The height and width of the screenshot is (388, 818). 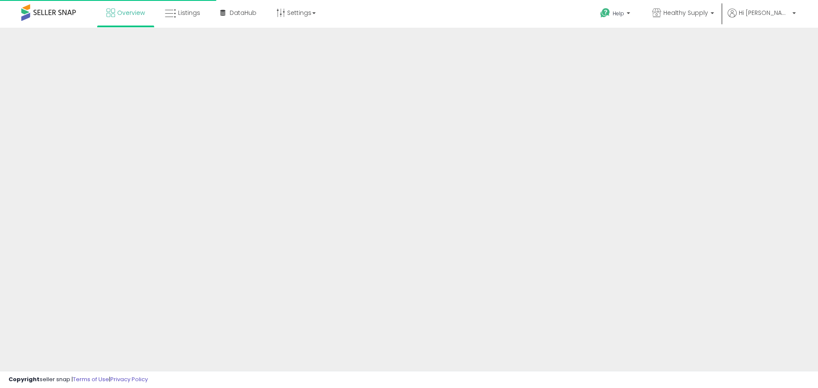 I want to click on i: Get Help, so click(x=605, y=13).